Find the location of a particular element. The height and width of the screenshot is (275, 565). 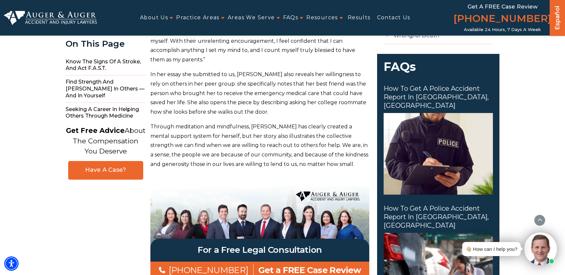

a: Areas We Serve is located at coordinates (251, 18).